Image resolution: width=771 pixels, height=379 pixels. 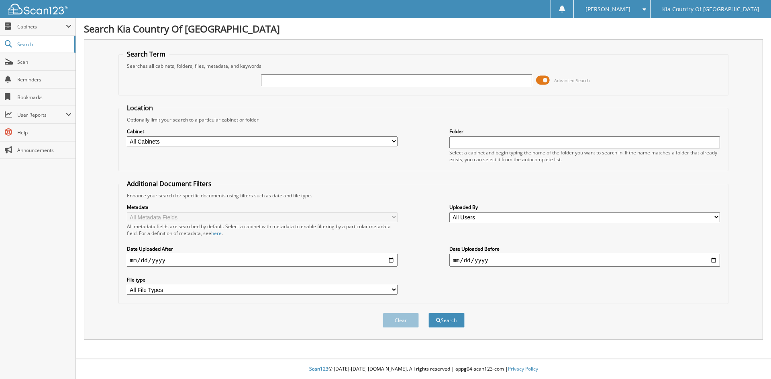 What do you see at coordinates (216, 233) in the screenshot?
I see `a: here` at bounding box center [216, 233].